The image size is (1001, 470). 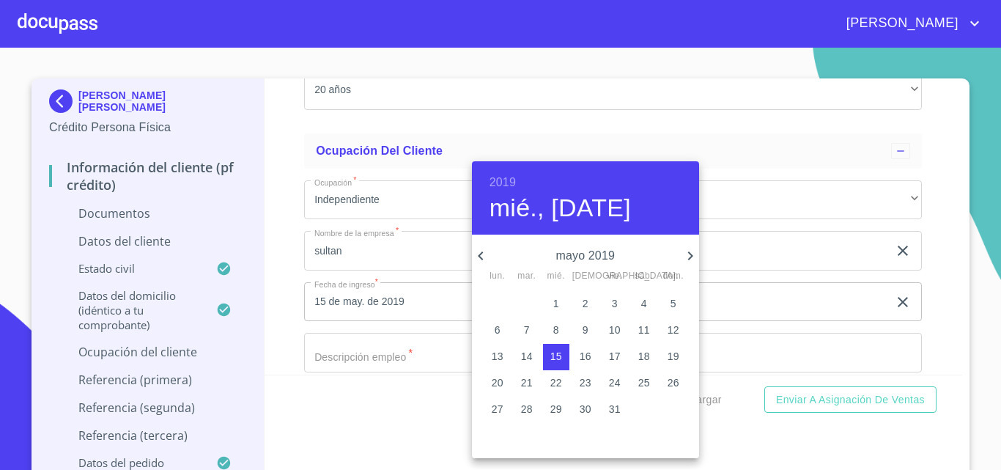 What do you see at coordinates (615, 304) in the screenshot?
I see `button: 3` at bounding box center [615, 304].